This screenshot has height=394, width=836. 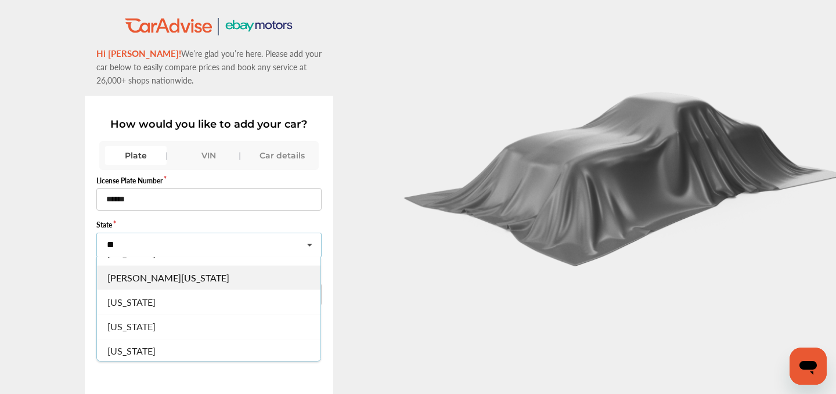 I want to click on div: VIN, so click(x=209, y=155).